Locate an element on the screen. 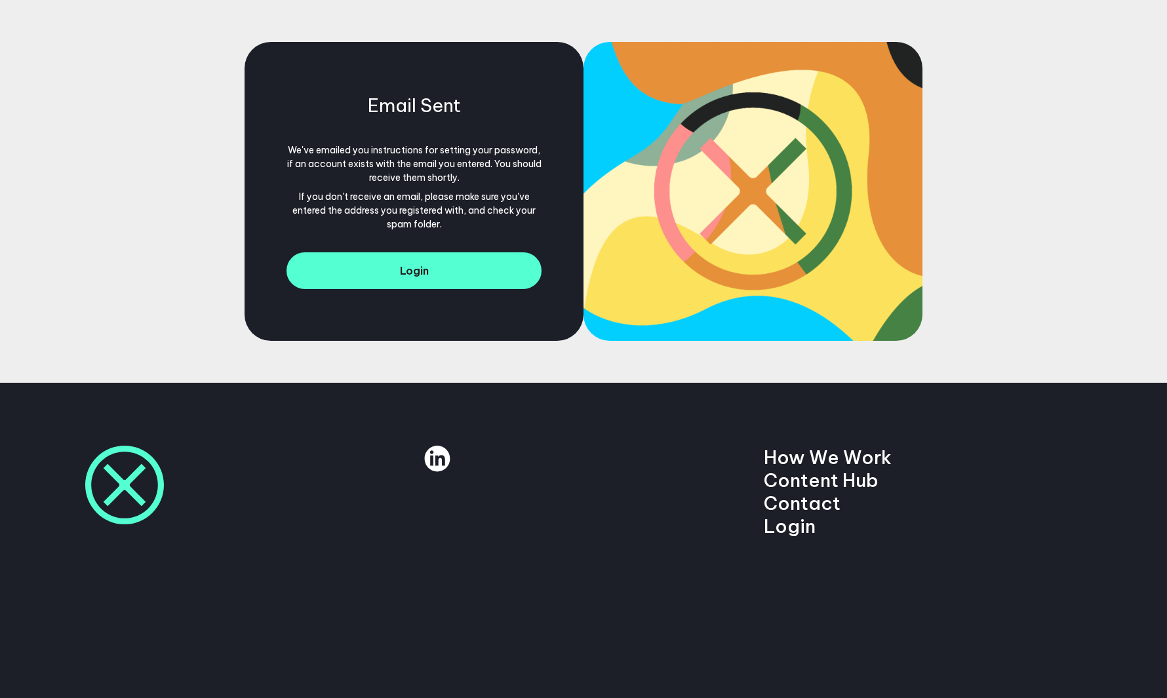  p: We've emailed you instructions for setting your password, if an account exists with the email you... is located at coordinates (414, 164).